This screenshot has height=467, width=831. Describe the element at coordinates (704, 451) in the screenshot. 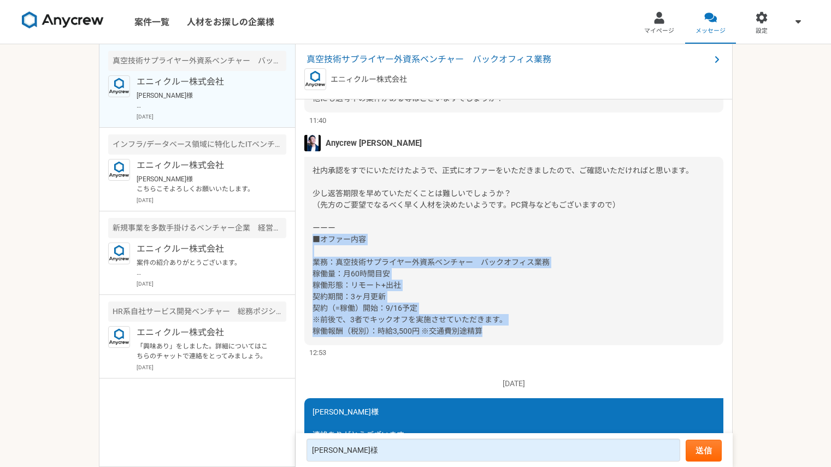

I see `button: 送信` at that location.